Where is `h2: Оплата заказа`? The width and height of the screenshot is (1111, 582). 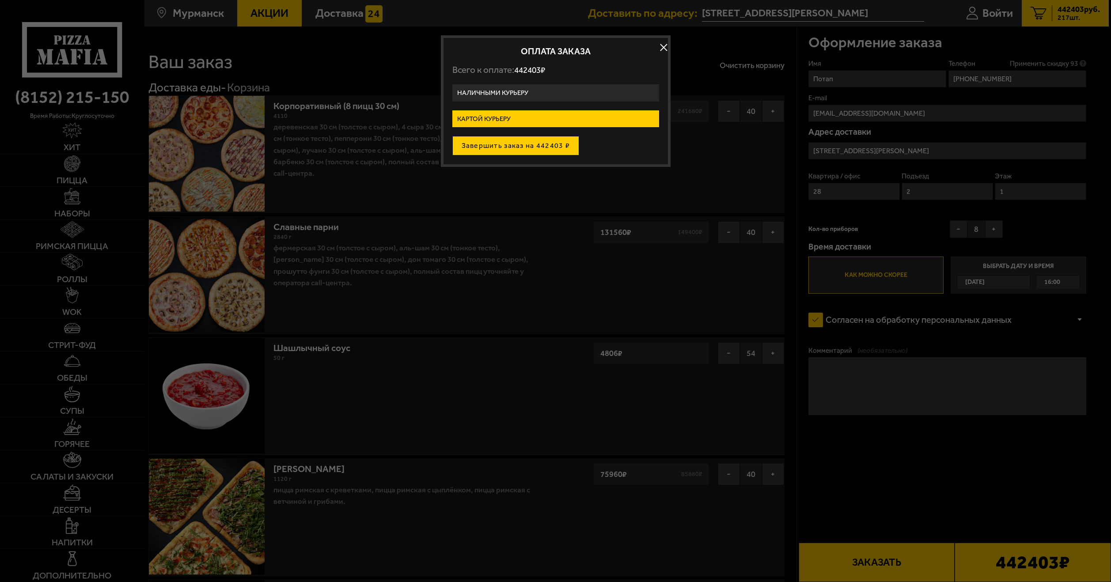
h2: Оплата заказа is located at coordinates (556, 51).